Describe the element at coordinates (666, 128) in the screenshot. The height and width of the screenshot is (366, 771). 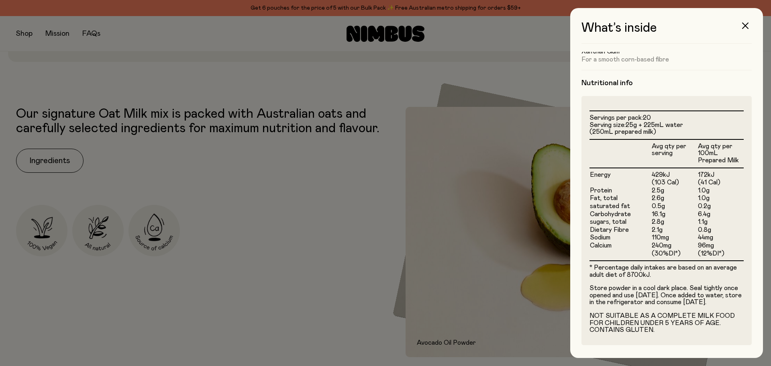
I see `li: Serving size:` at that location.